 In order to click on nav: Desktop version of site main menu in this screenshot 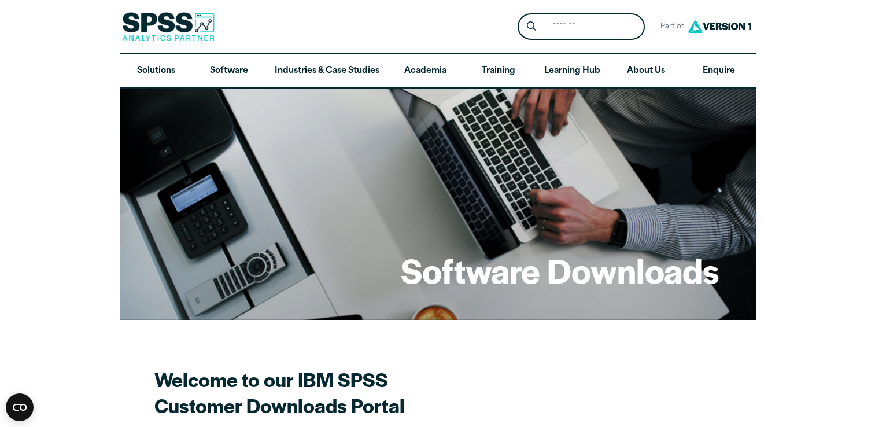, I will do `click(438, 71)`.